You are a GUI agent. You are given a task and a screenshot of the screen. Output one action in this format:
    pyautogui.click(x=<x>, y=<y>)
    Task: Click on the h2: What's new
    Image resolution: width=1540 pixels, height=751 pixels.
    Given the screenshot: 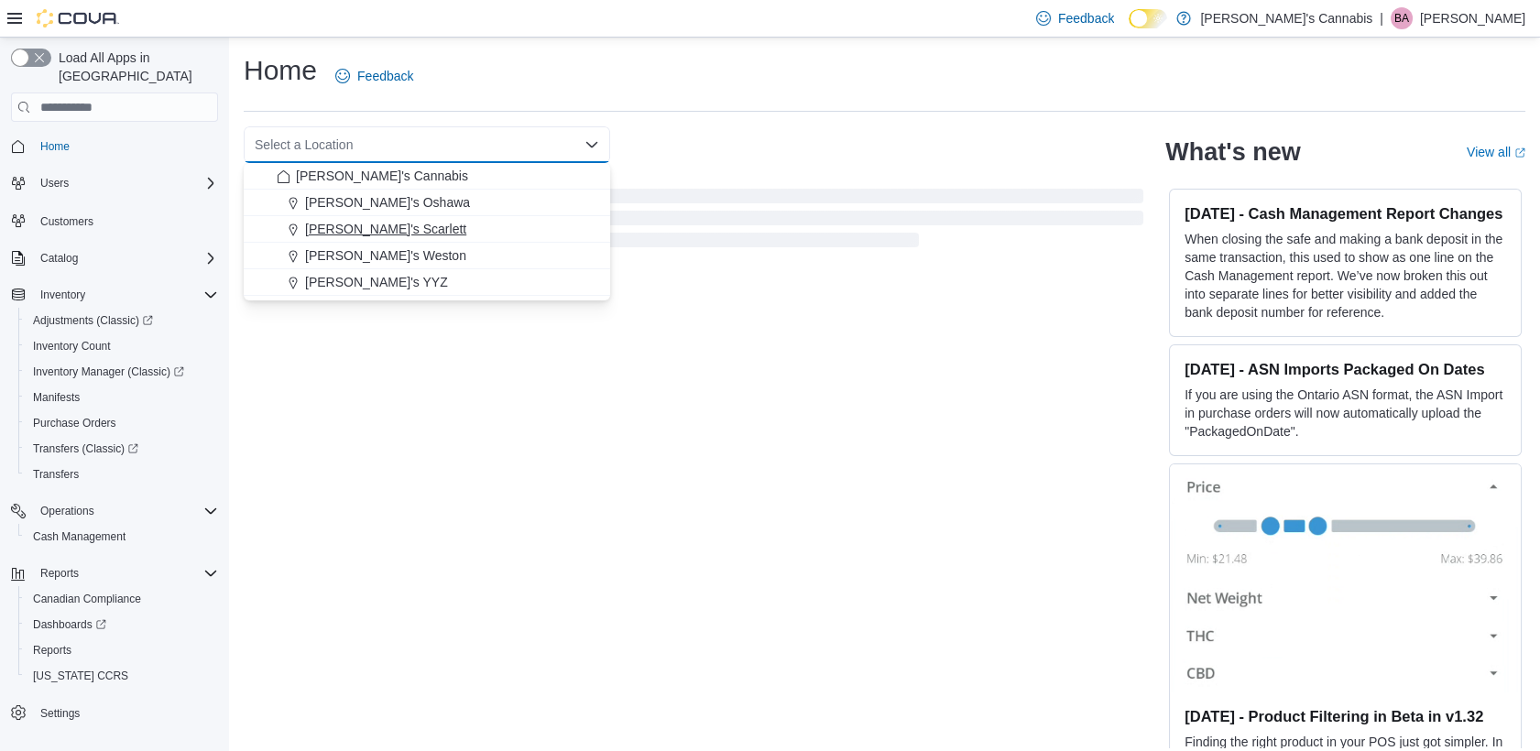 What is the action you would take?
    pyautogui.click(x=1232, y=152)
    